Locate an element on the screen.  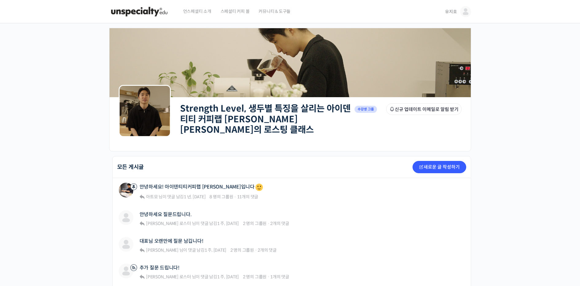
span: 수강생 그룹 is located at coordinates (366, 109).